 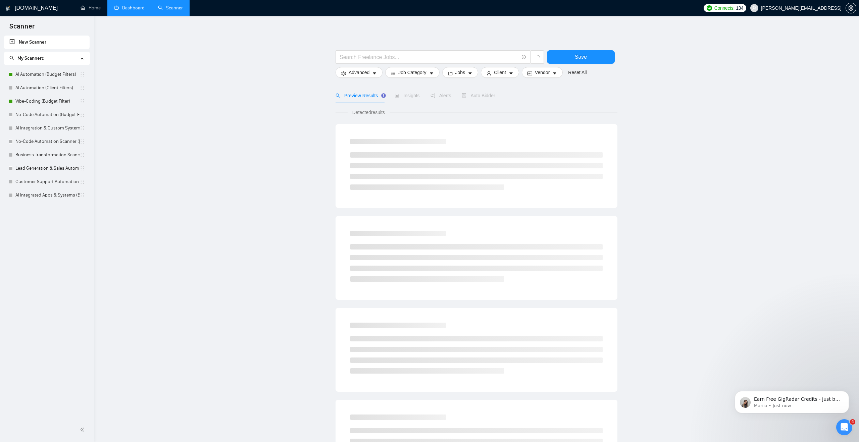 What do you see at coordinates (851, 8) in the screenshot?
I see `button: setting` at bounding box center [851, 8].